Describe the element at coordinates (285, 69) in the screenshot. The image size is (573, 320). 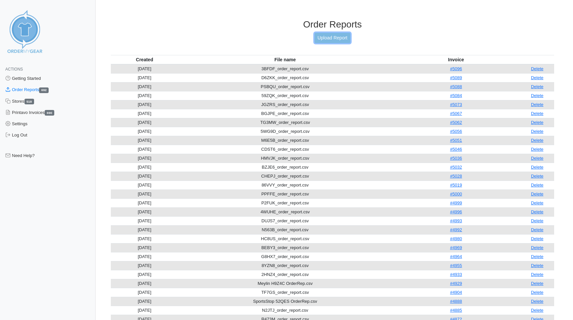
I see `td: 3BFDF_order_report.csv` at that location.